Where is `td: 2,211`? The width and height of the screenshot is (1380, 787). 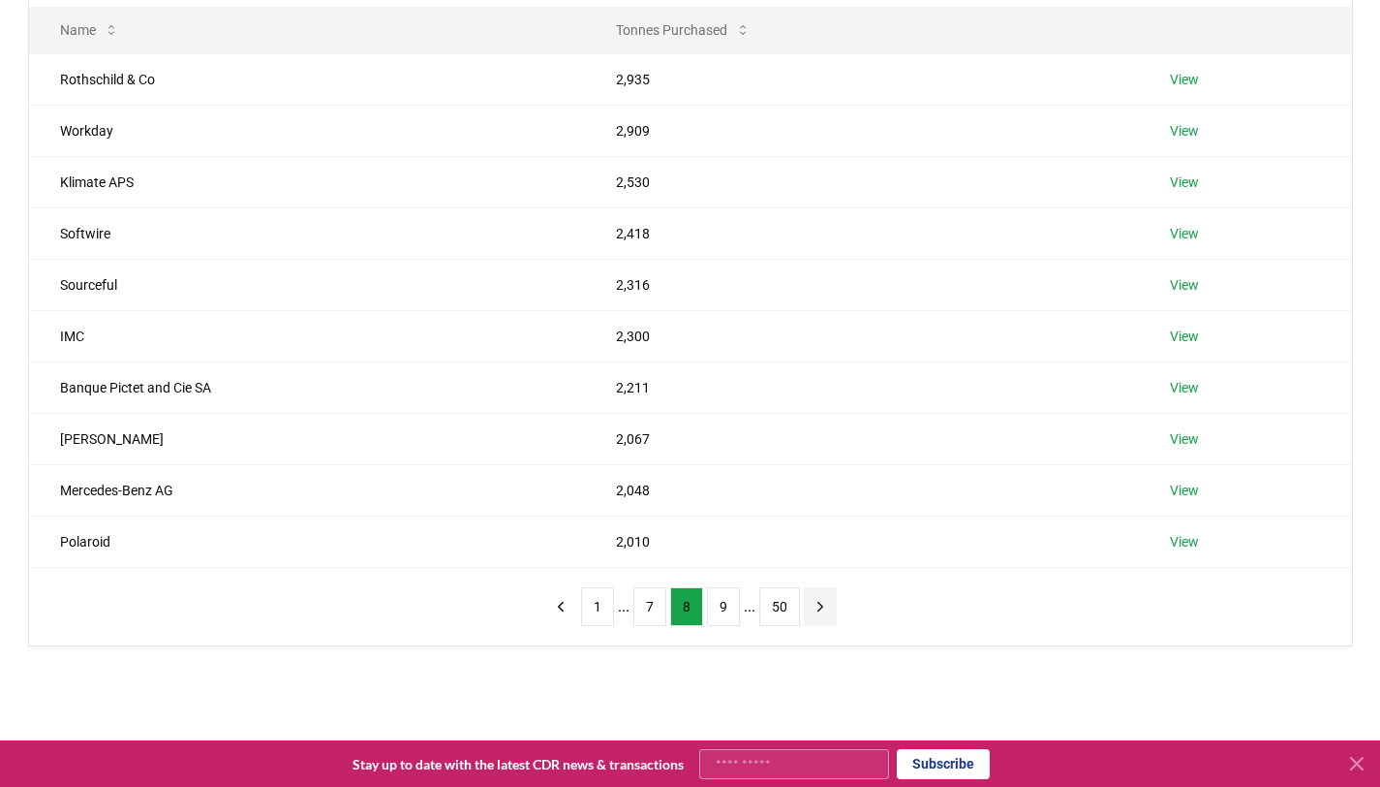
td: 2,211 is located at coordinates (862, 387).